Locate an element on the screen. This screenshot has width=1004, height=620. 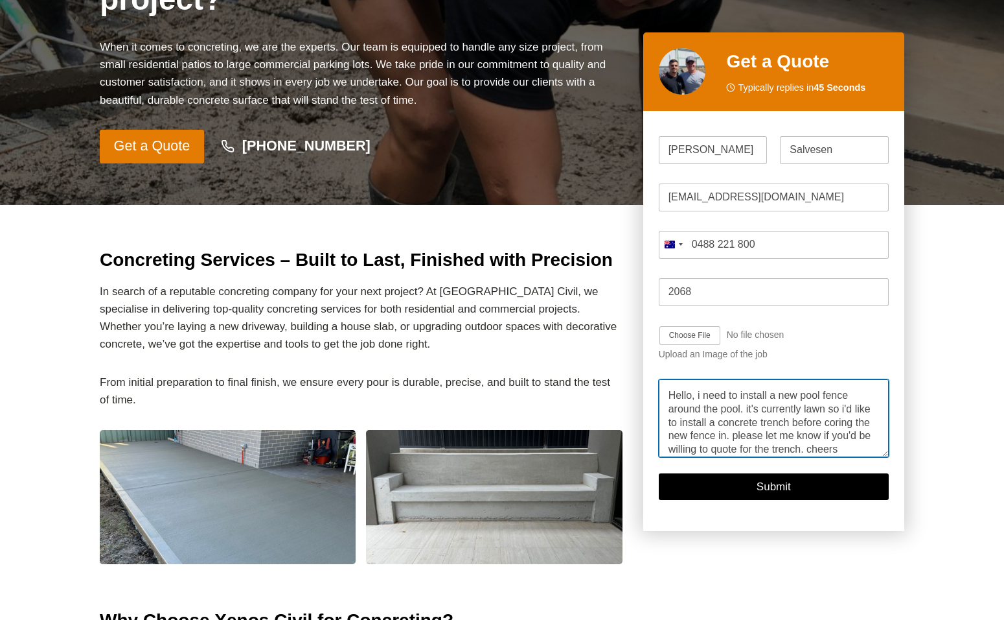
input: Email is located at coordinates (774, 197).